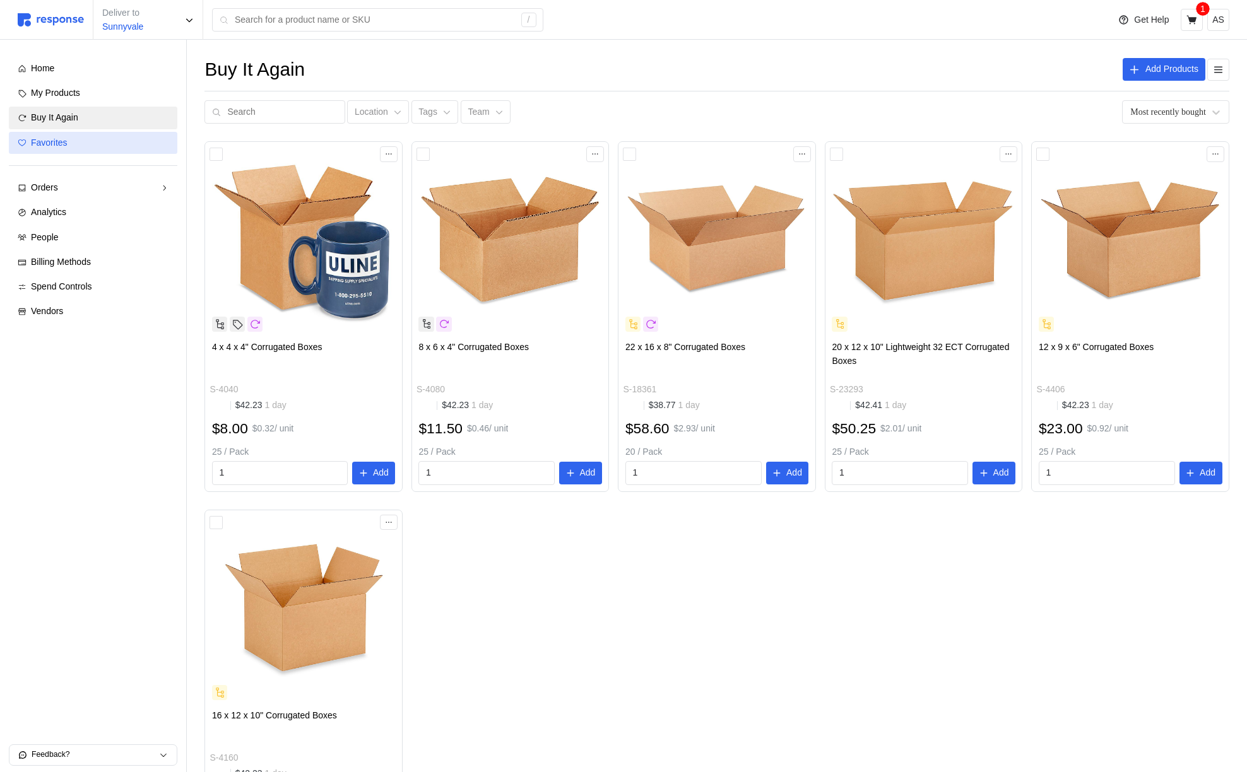  I want to click on p: 1, so click(1203, 9).